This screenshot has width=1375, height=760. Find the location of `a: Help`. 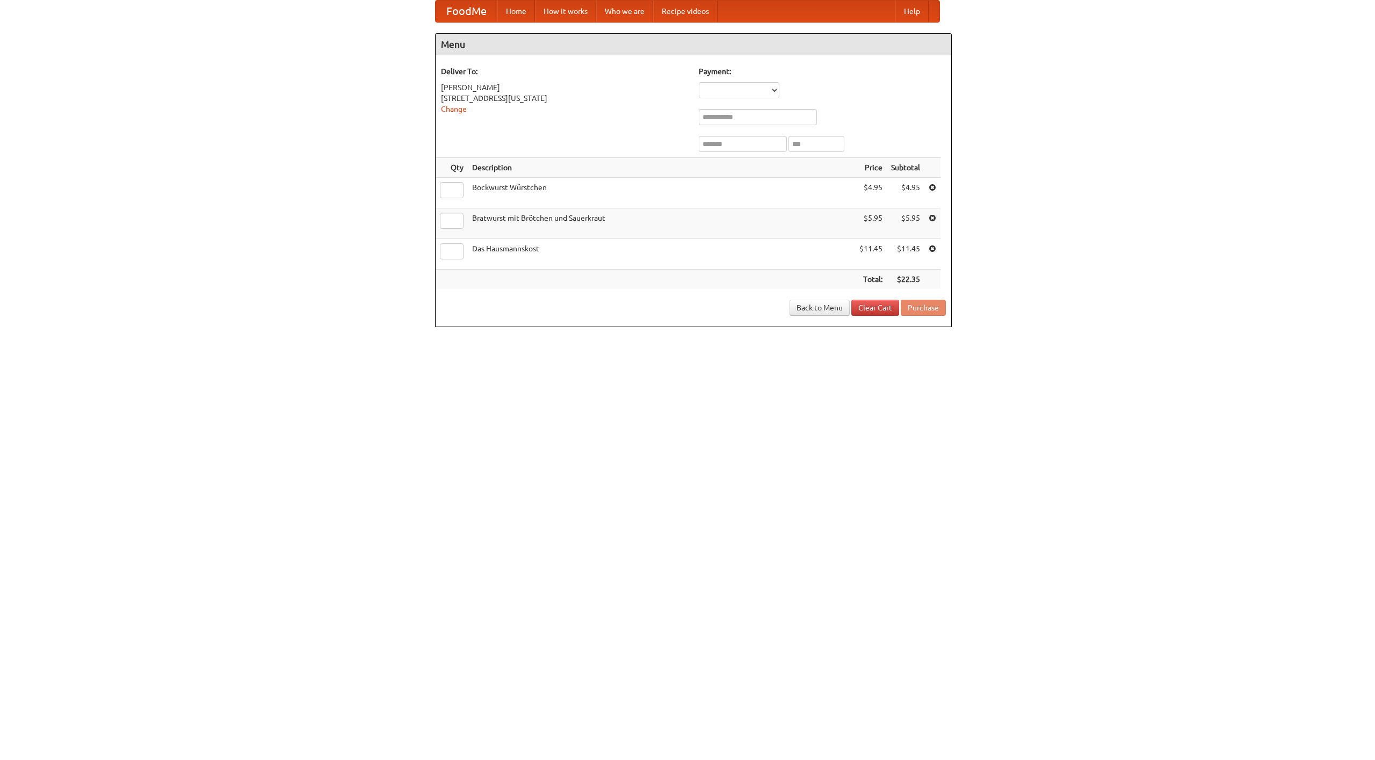

a: Help is located at coordinates (912, 11).